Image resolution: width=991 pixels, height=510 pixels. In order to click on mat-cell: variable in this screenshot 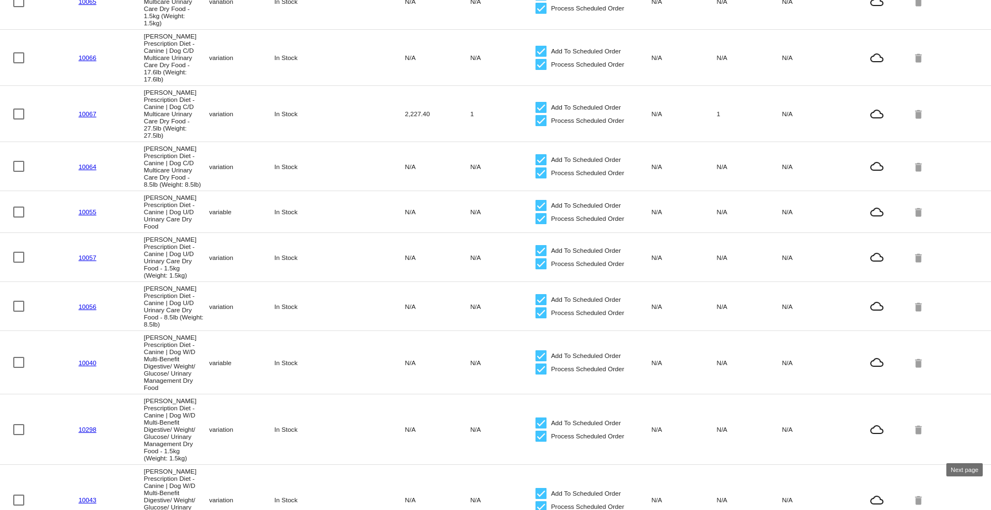, I will do `click(241, 363)`.